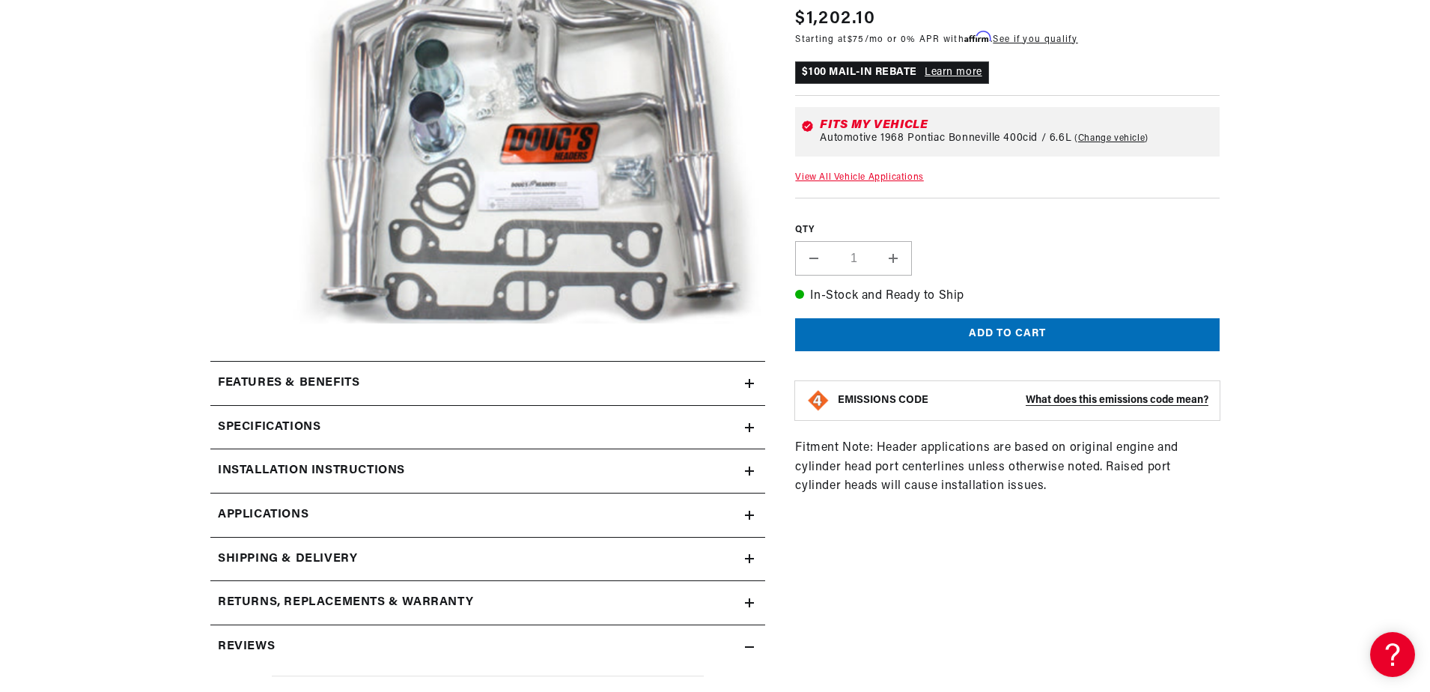 The height and width of the screenshot is (692, 1430). What do you see at coordinates (246, 647) in the screenshot?
I see `h2: Reviews` at bounding box center [246, 647].